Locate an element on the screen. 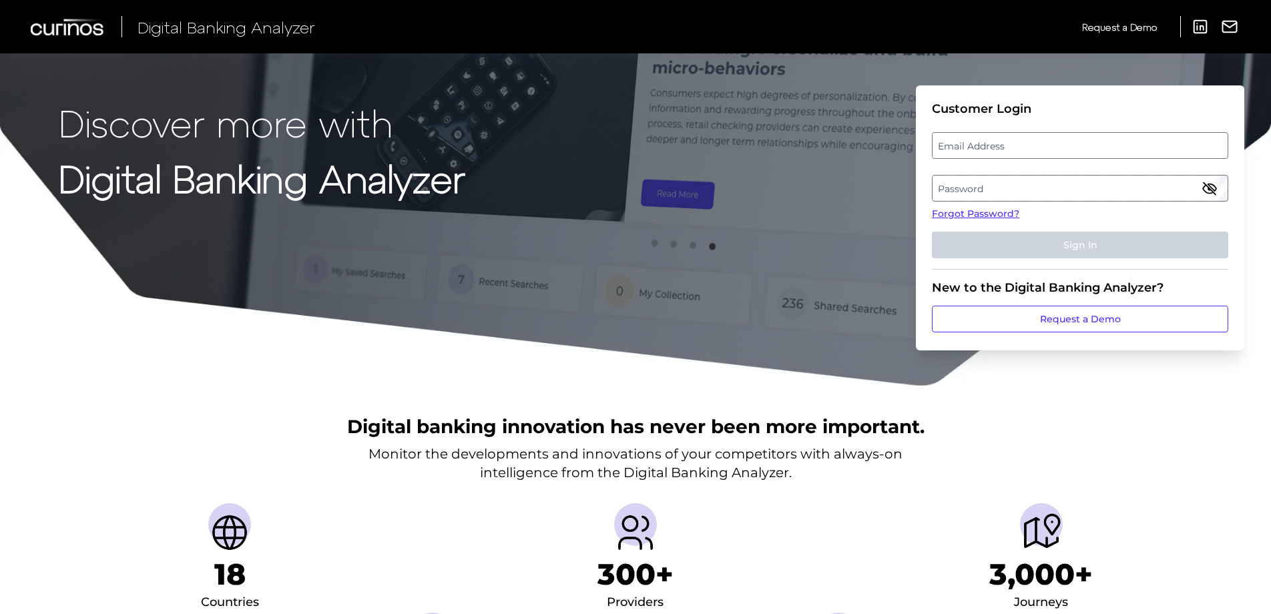 The height and width of the screenshot is (614, 1271). div: New to the Digital Banking Analyzer? is located at coordinates (1080, 288).